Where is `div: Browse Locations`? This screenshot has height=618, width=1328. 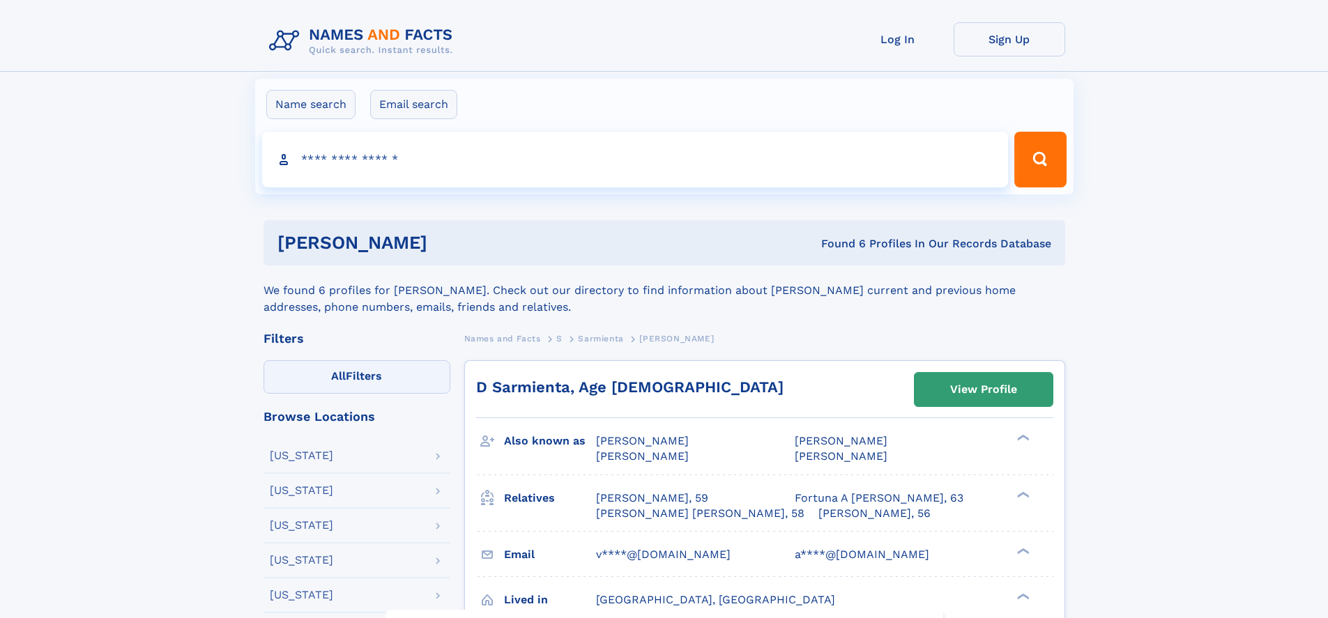 div: Browse Locations is located at coordinates (357, 417).